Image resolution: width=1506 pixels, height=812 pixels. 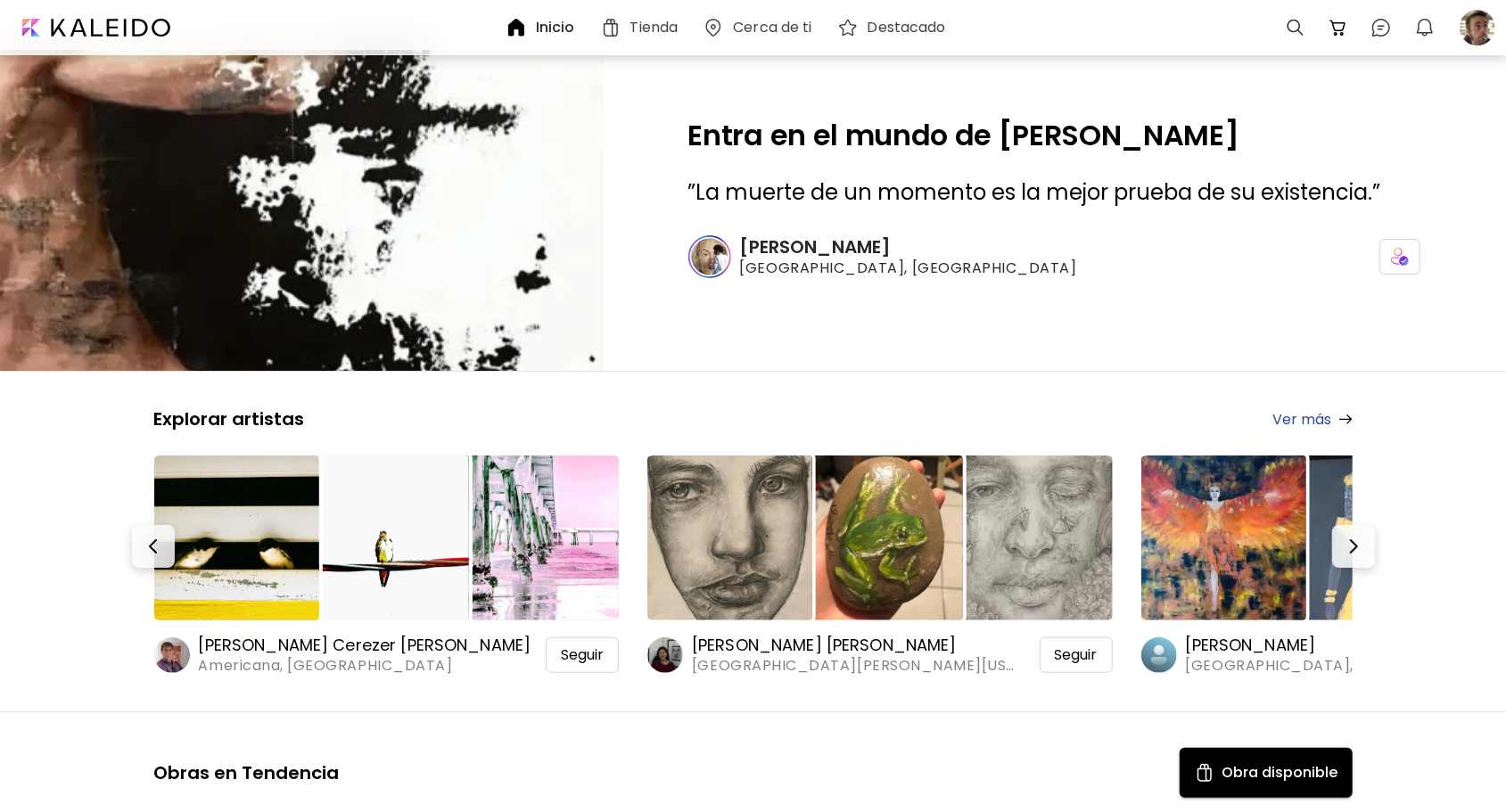 I want to click on img: https://cdn.kaleido.art/CDN/Artwork/121879/Thumbnail/medium.webp?updated=544206, so click(x=879, y=538).